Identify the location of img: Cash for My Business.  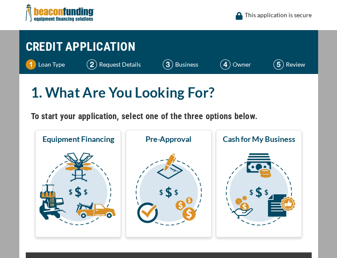
(259, 190).